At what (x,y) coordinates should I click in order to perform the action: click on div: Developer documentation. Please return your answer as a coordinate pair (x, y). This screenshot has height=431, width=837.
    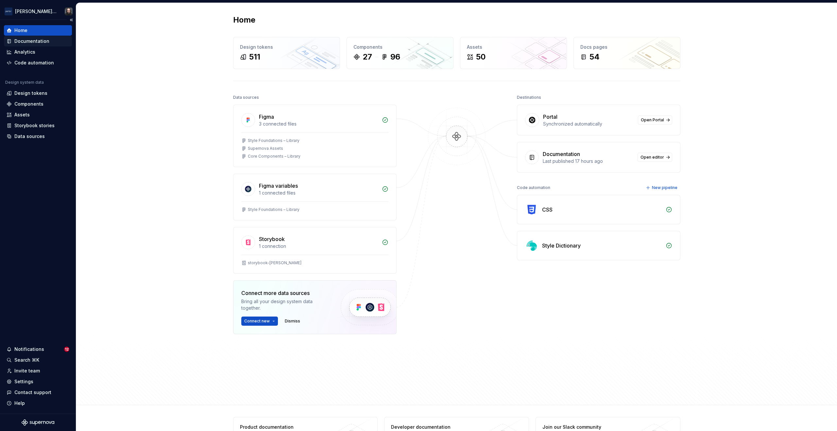
    Looking at the image, I should click on (438, 427).